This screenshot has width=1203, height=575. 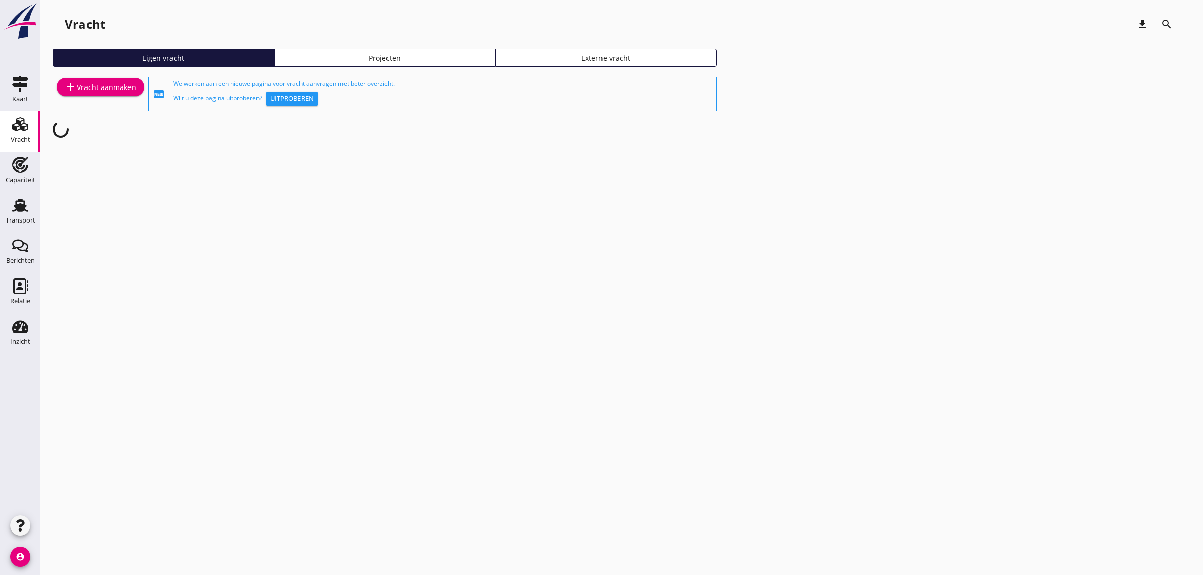 I want to click on a: Vracht aanmaken, so click(x=100, y=87).